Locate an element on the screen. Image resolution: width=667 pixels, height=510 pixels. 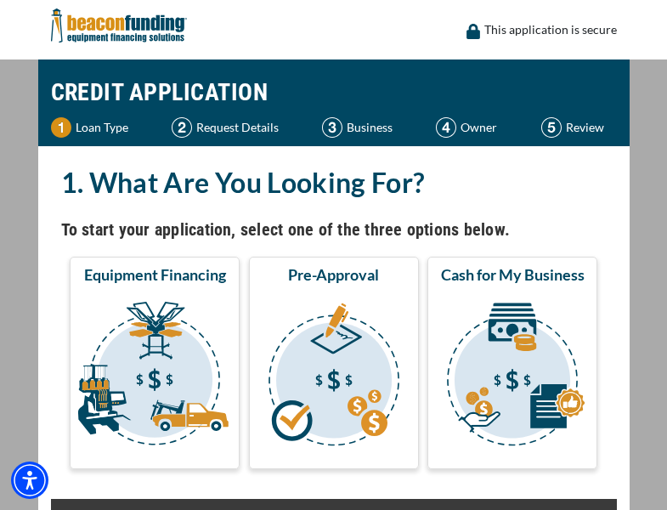
button: Cash for My Business is located at coordinates (512, 363).